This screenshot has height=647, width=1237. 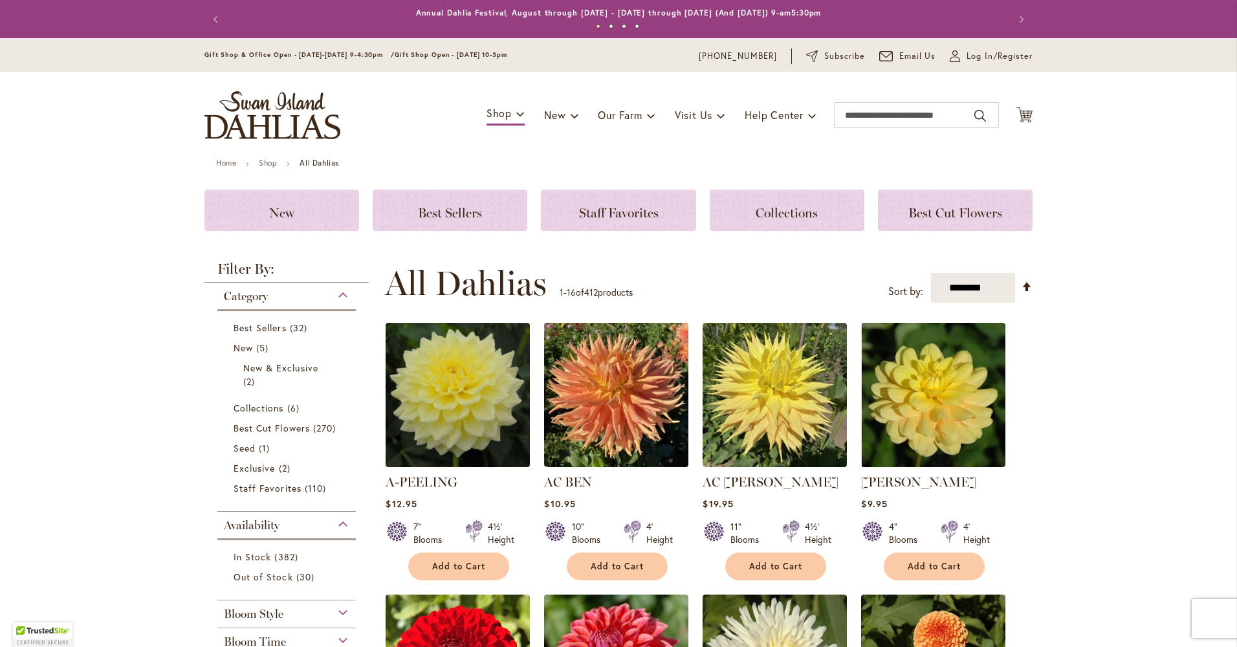 I want to click on span: Seed, so click(x=245, y=448).